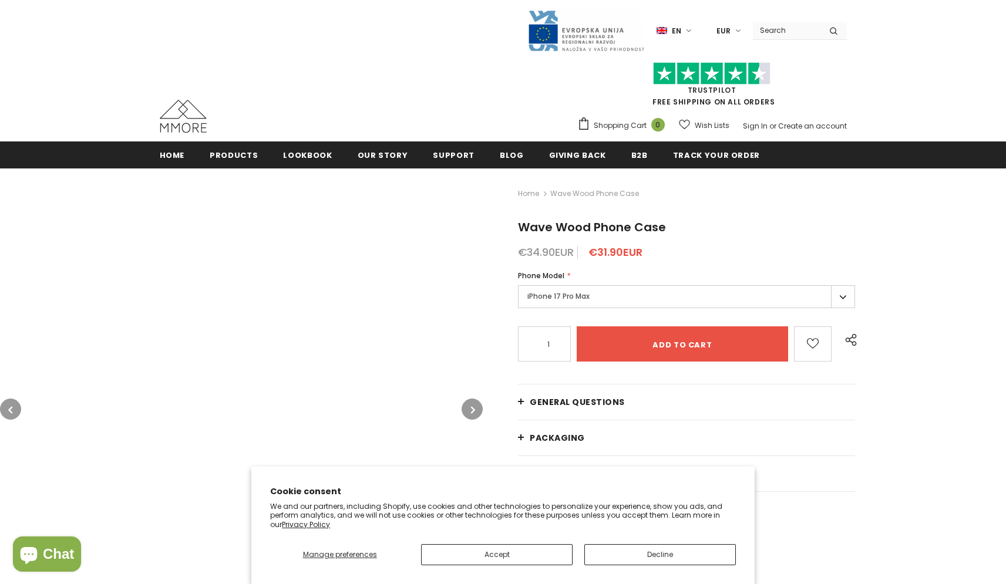 The width and height of the screenshot is (1006, 584). I want to click on a: Privacy Policy, so click(306, 524).